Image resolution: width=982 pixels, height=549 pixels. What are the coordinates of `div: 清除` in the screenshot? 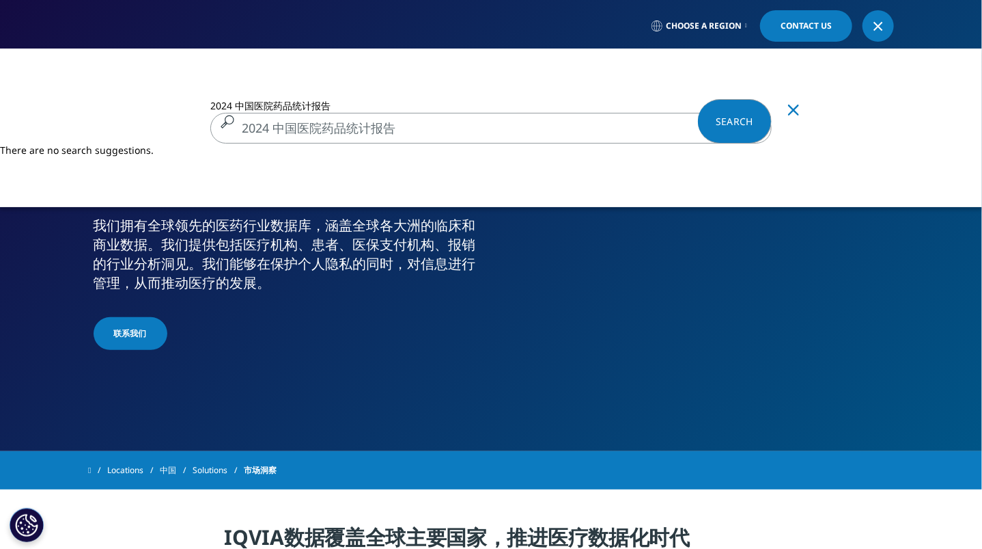 It's located at (794, 122).